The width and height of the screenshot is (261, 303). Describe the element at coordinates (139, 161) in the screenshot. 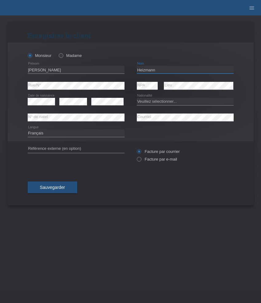

I see `input: Facture par e-mail` at that location.